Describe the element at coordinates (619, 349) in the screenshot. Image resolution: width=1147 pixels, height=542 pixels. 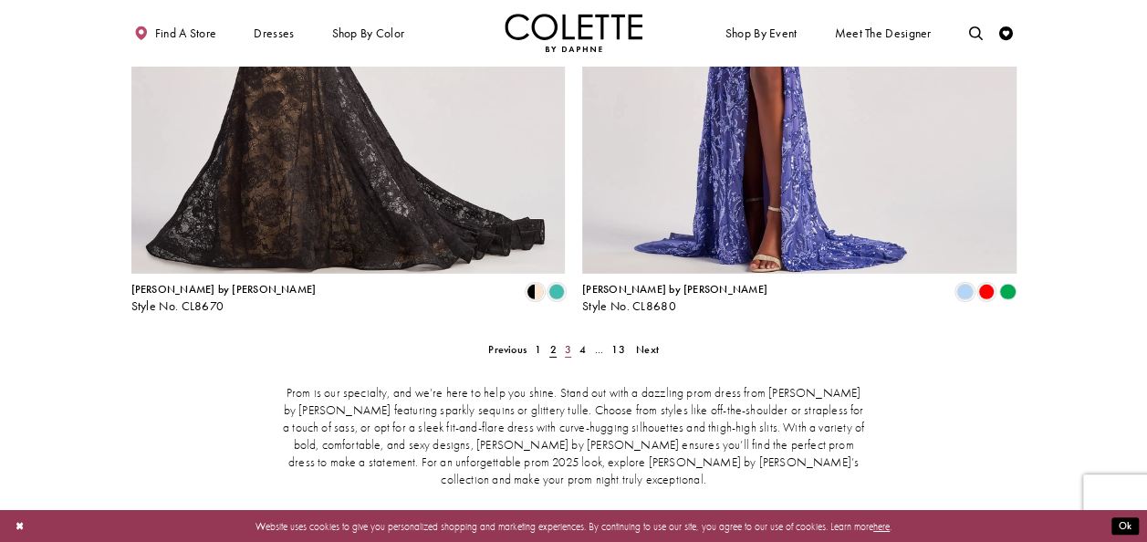
I see `a: 13` at that location.